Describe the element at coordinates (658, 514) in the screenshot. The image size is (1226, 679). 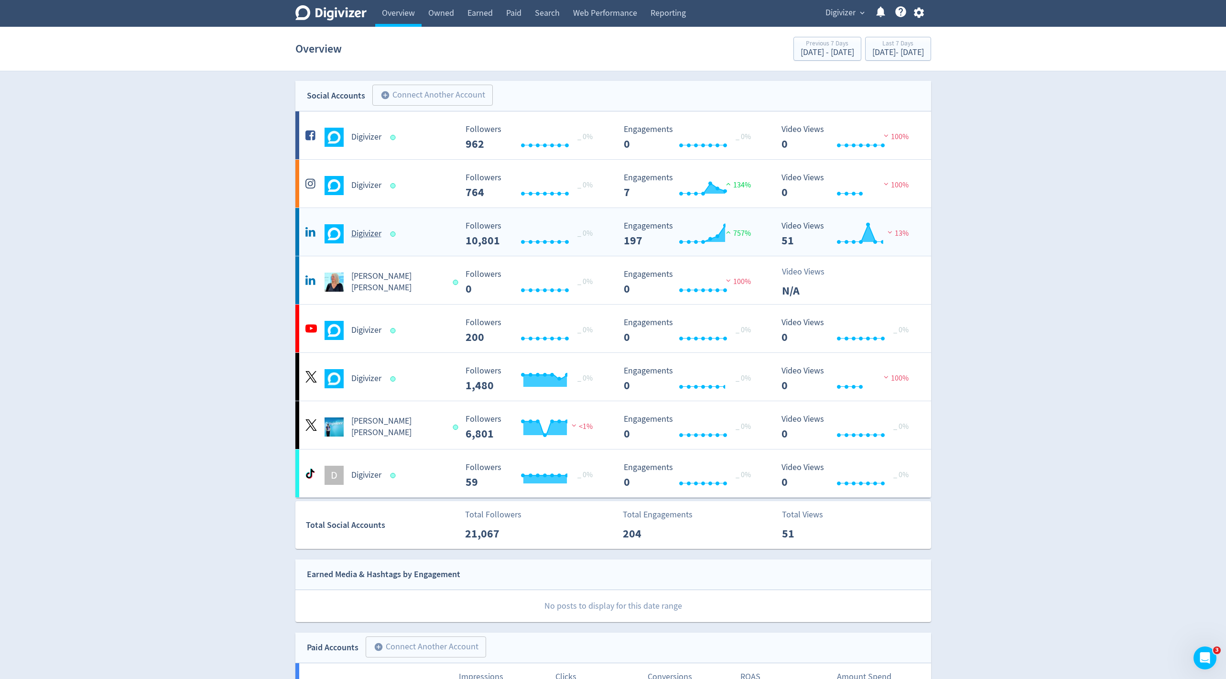
I see `p: Total Engagements` at that location.